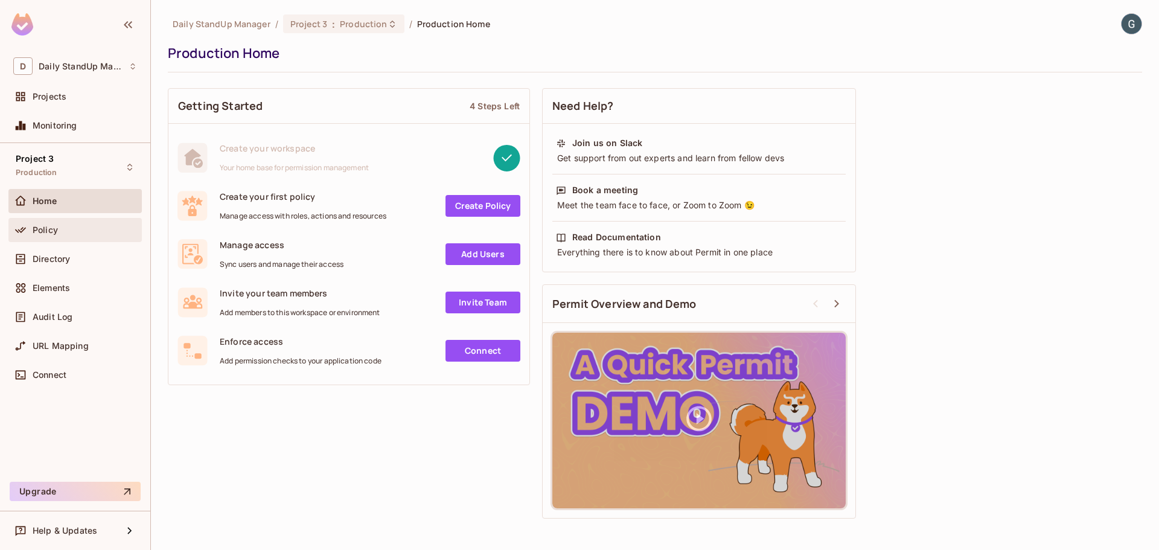 Image resolution: width=1159 pixels, height=550 pixels. I want to click on span: Directory, so click(51, 259).